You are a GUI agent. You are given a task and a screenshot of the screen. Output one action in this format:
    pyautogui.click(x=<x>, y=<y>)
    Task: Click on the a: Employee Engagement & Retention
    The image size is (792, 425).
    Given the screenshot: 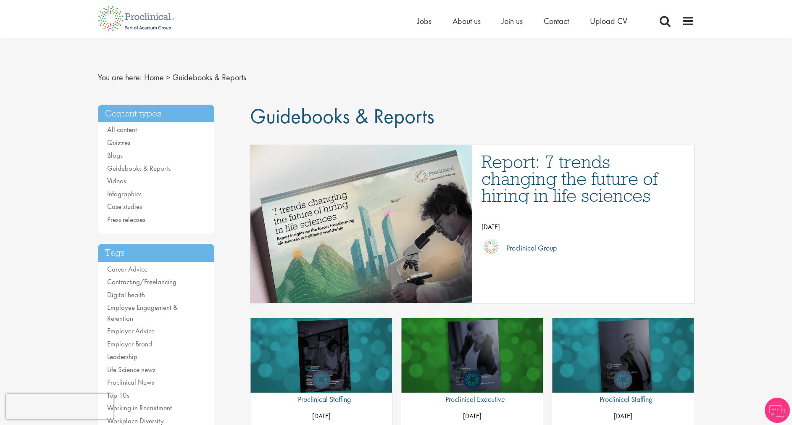 What is the action you would take?
    pyautogui.click(x=142, y=312)
    